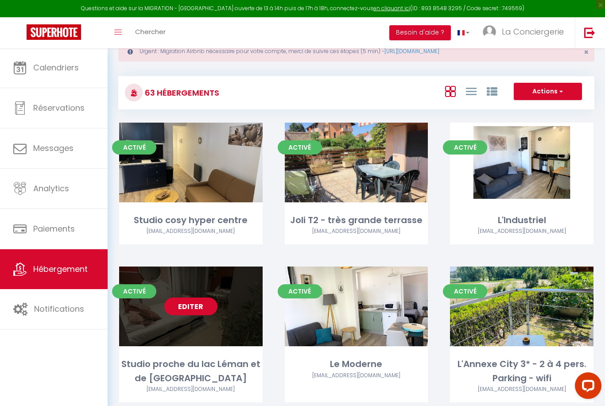 This screenshot has height=406, width=605. What do you see at coordinates (548, 92) in the screenshot?
I see `button: Actions` at bounding box center [548, 92].